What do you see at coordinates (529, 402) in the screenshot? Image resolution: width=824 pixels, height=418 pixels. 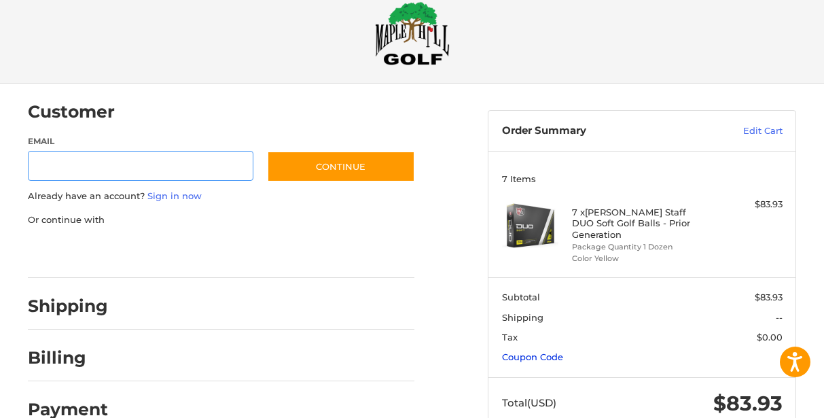 I see `span: Total (USD)` at bounding box center [529, 402].